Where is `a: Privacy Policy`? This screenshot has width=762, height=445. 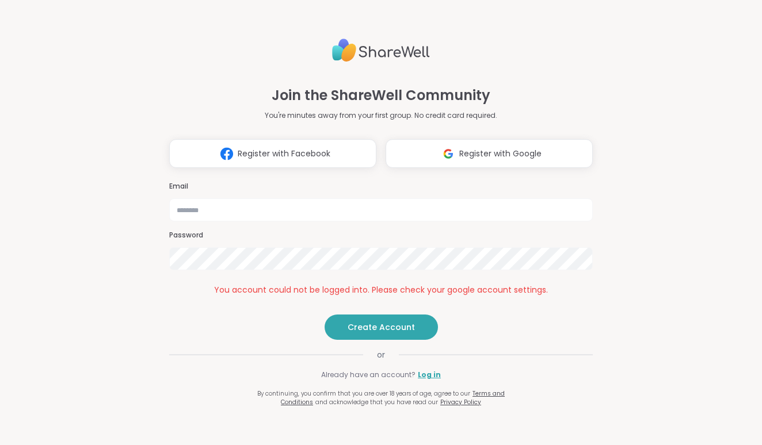 a: Privacy Policy is located at coordinates (460, 402).